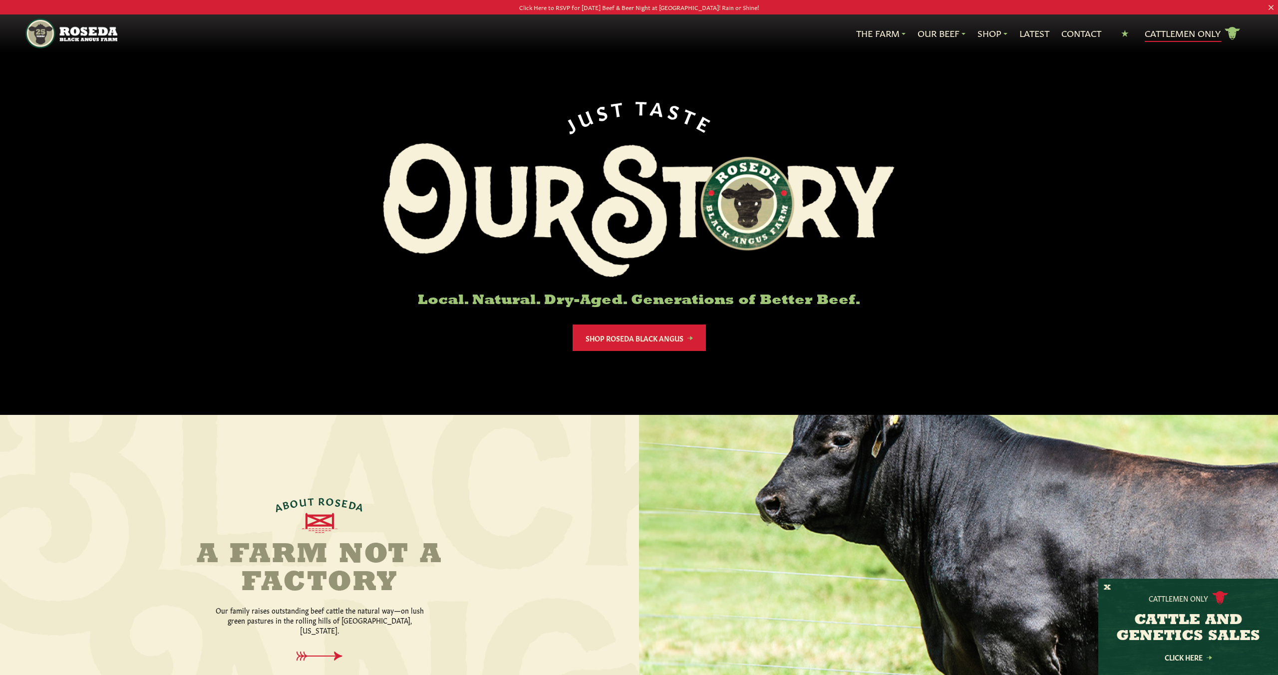 This screenshot has width=1278, height=675. I want to click on h6: Local. Natural. Dry-Aged. Generations of Better Beef., so click(639, 301).